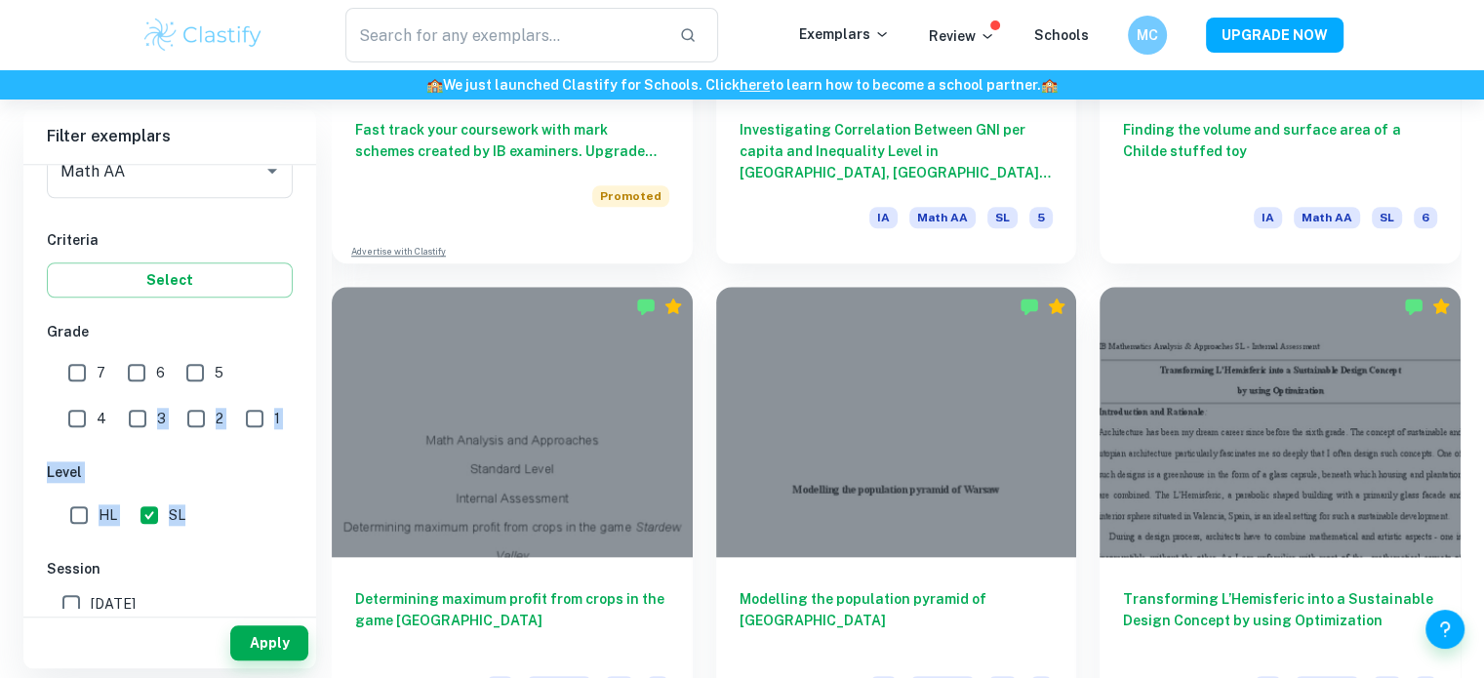  What do you see at coordinates (170, 472) in the screenshot?
I see `h6: Level` at bounding box center [170, 472].